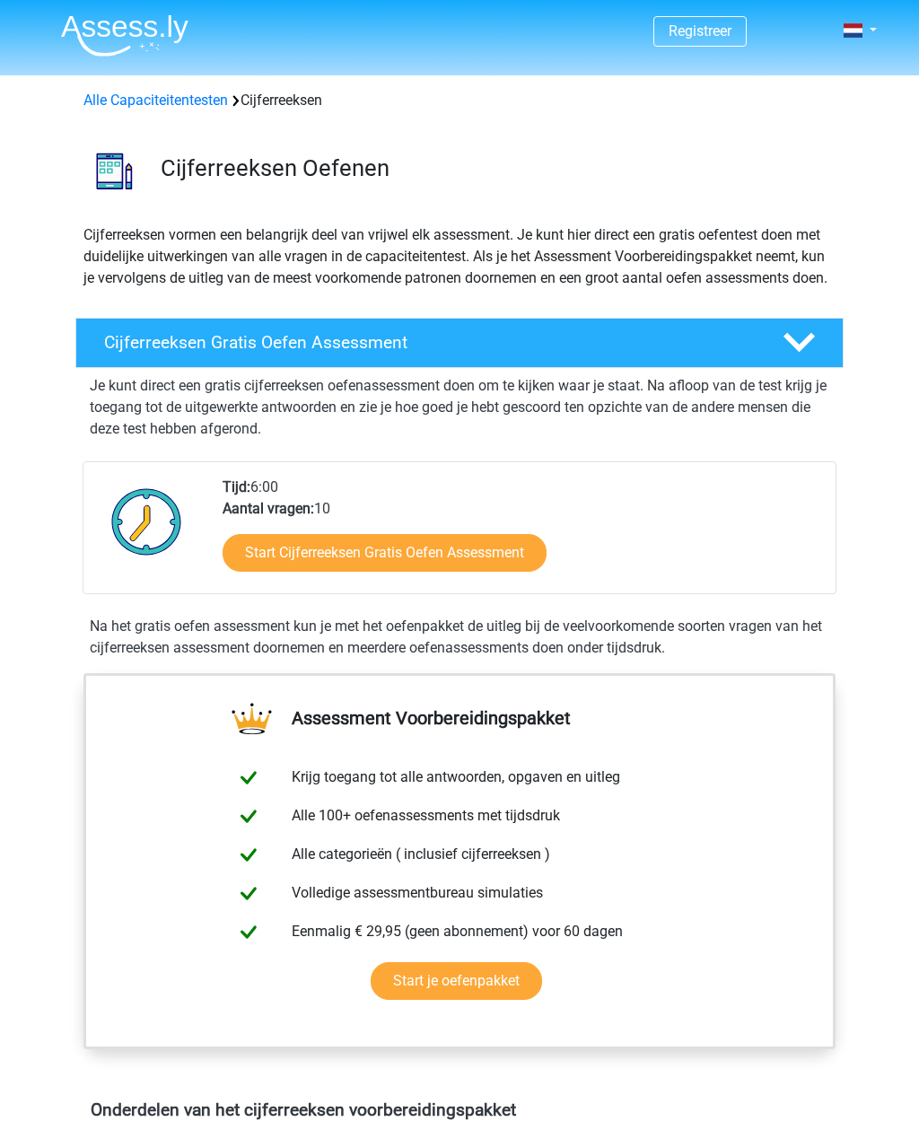  Describe the element at coordinates (494, 168) in the screenshot. I see `h3: Cijferreeksen Oefenen` at that location.